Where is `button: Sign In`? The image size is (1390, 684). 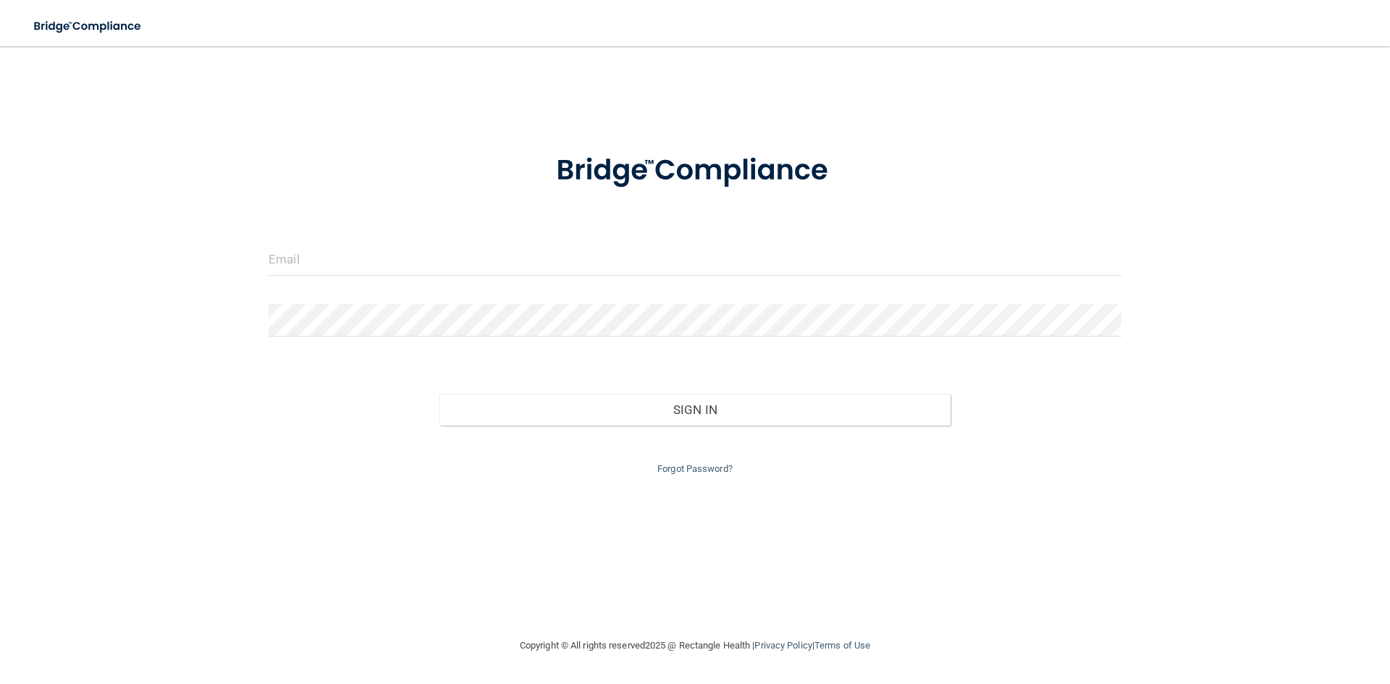
button: Sign In is located at coordinates (695, 410).